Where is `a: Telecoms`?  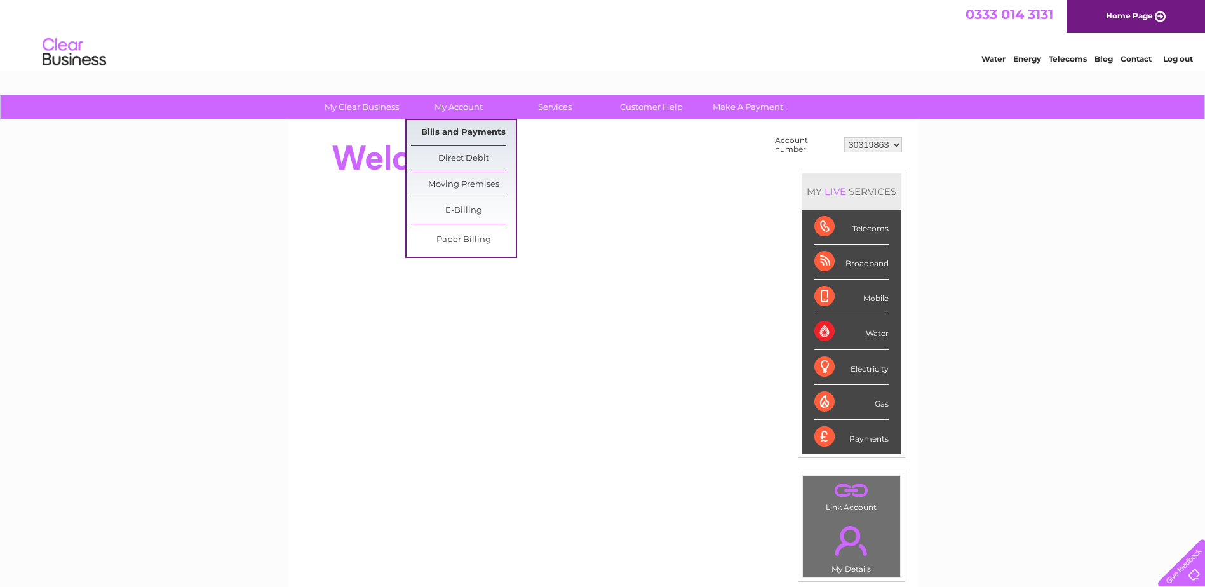 a: Telecoms is located at coordinates (1068, 58).